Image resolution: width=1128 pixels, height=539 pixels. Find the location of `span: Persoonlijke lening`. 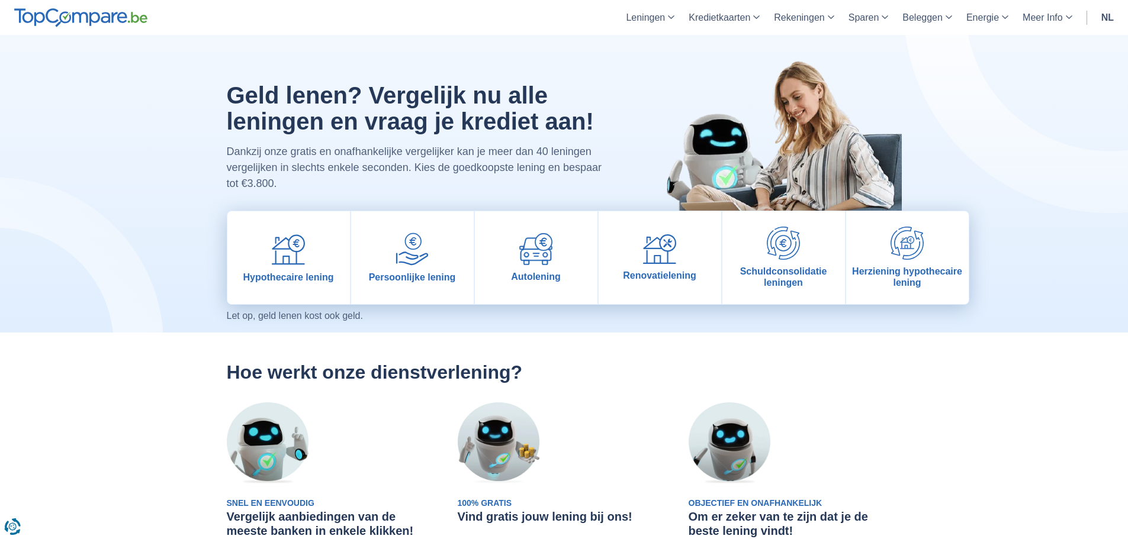

span: Persoonlijke lening is located at coordinates (412, 277).